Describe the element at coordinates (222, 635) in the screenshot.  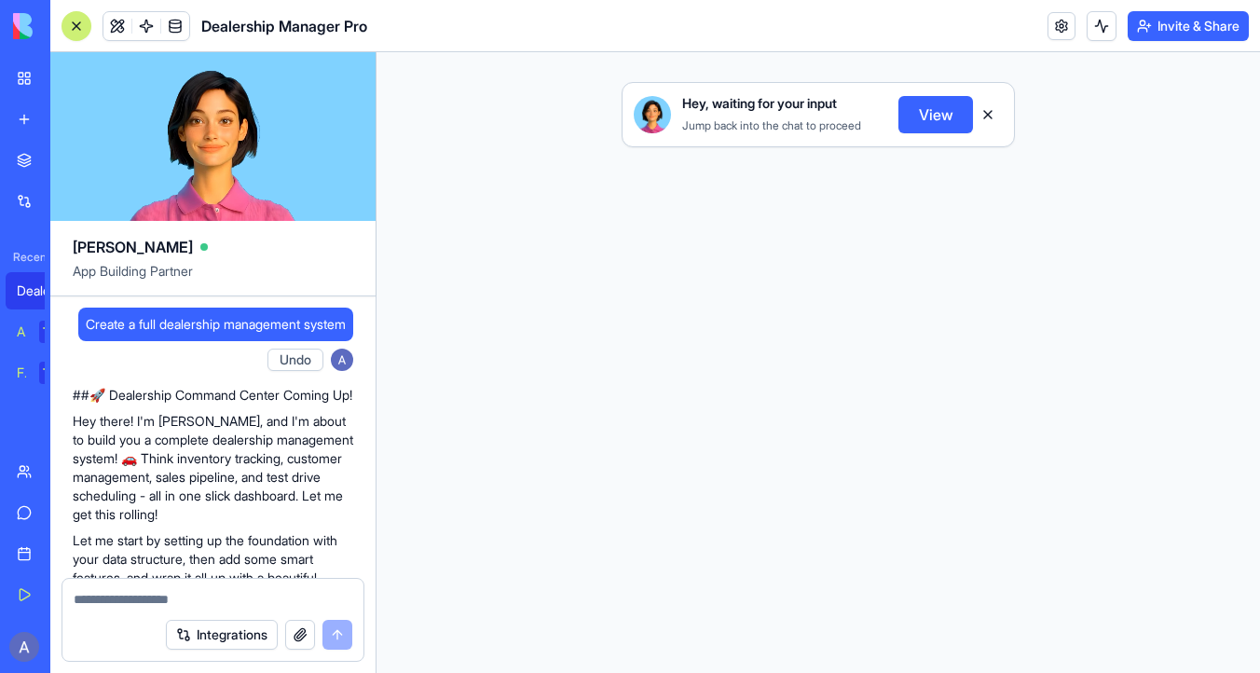
I see `button: Integrations` at that location.